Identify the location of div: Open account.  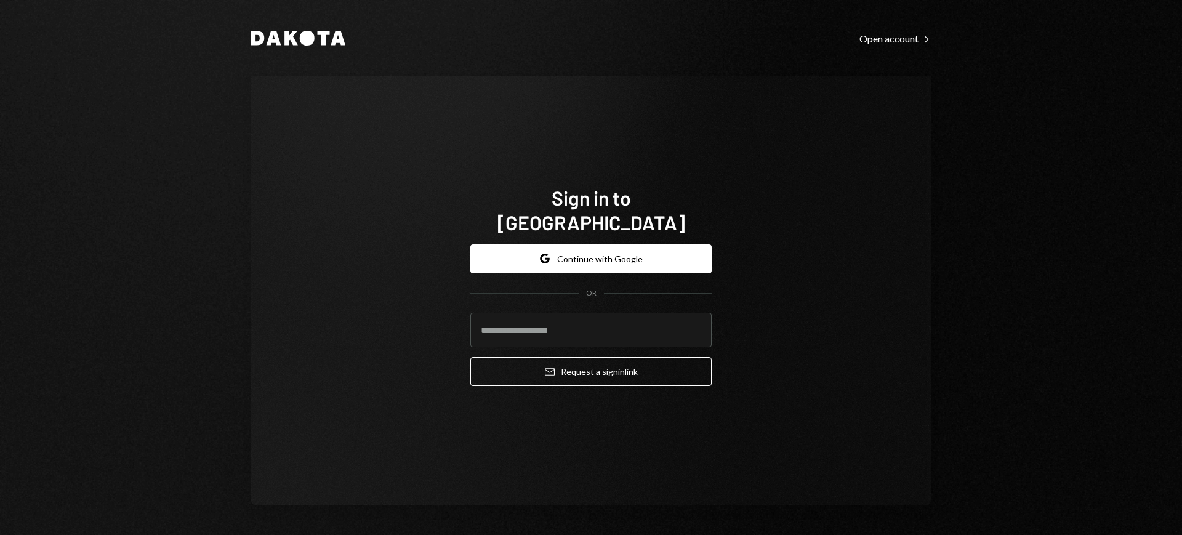
(895, 39).